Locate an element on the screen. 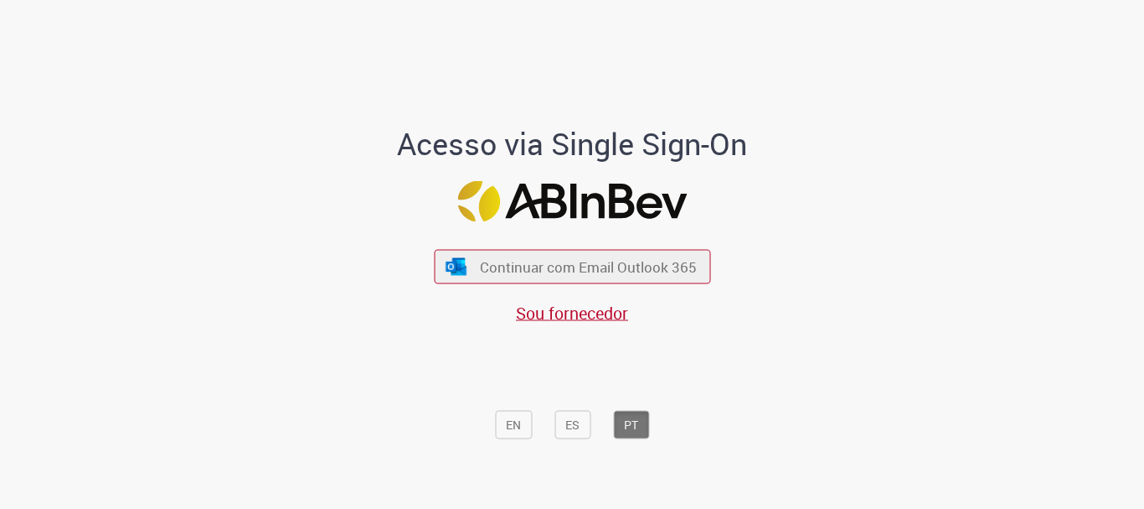  a: Sou fornecedor is located at coordinates (572, 313).